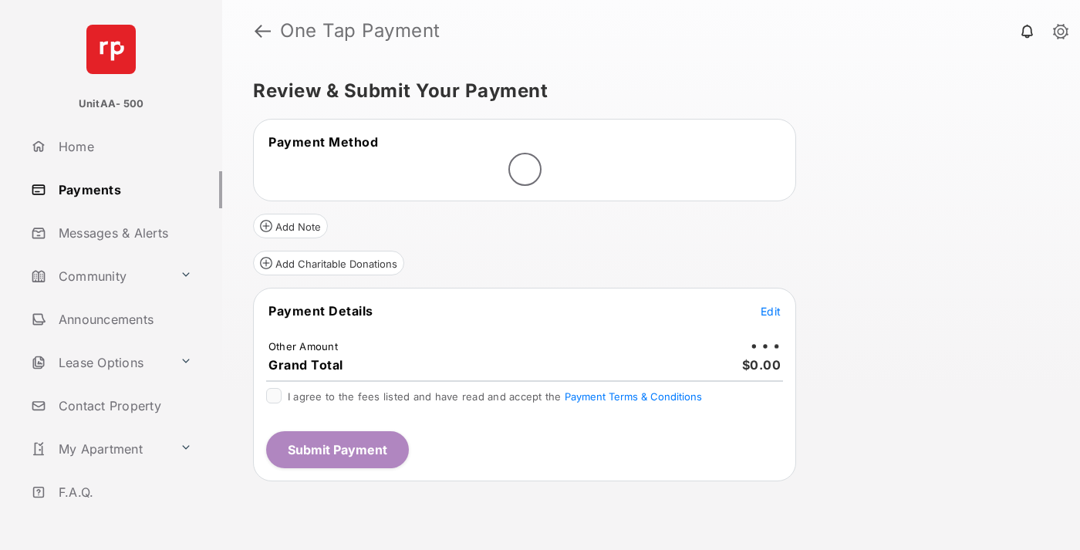 The width and height of the screenshot is (1080, 550). What do you see at coordinates (111, 49) in the screenshot?
I see `img: svg+xml;base64,PHN2ZyB4bWxucz0iaHR0cDovL3d3dy53My5vcmcvMjAwMC9zdmciIHdpZHRoPSI2NCIgaGVpZ2h0PSI2NC...` at bounding box center [111, 49].